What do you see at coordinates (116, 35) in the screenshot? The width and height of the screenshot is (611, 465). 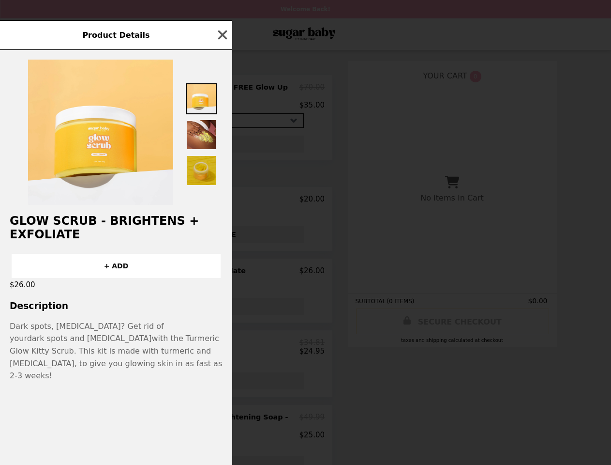 I see `span: Product Details` at bounding box center [116, 35].